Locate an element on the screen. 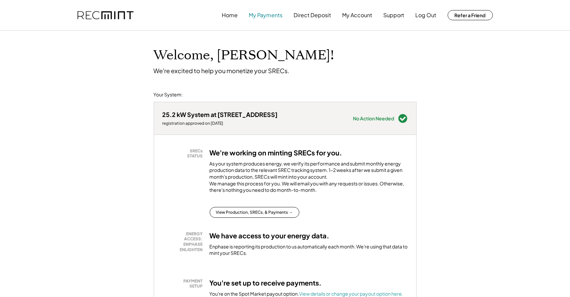  img: recmint-logotype%403x.png is located at coordinates (105, 15).